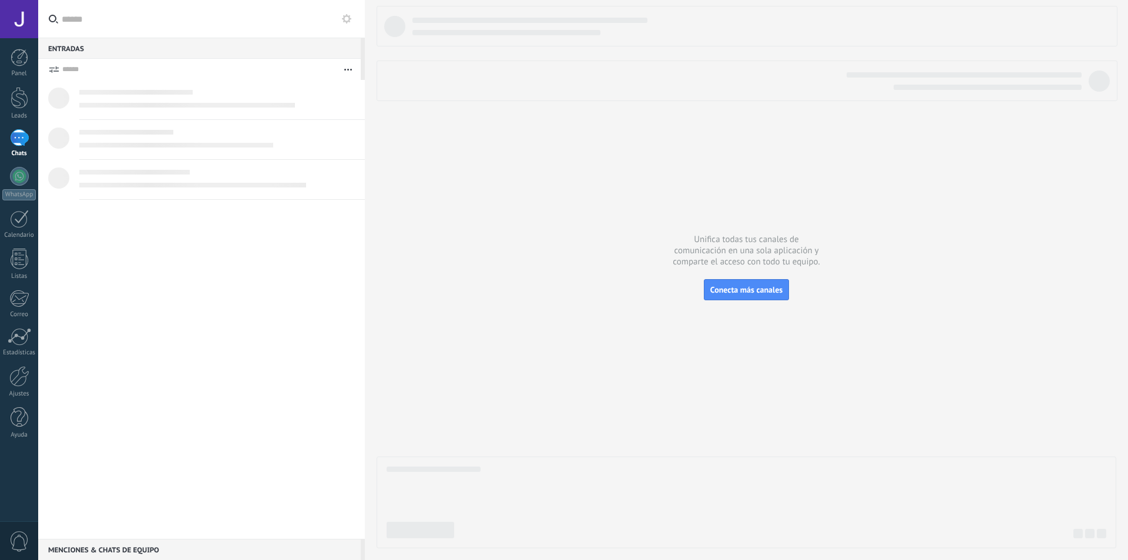 This screenshot has height=560, width=1128. Describe the element at coordinates (19, 153) in the screenshot. I see `div: Chats` at that location.